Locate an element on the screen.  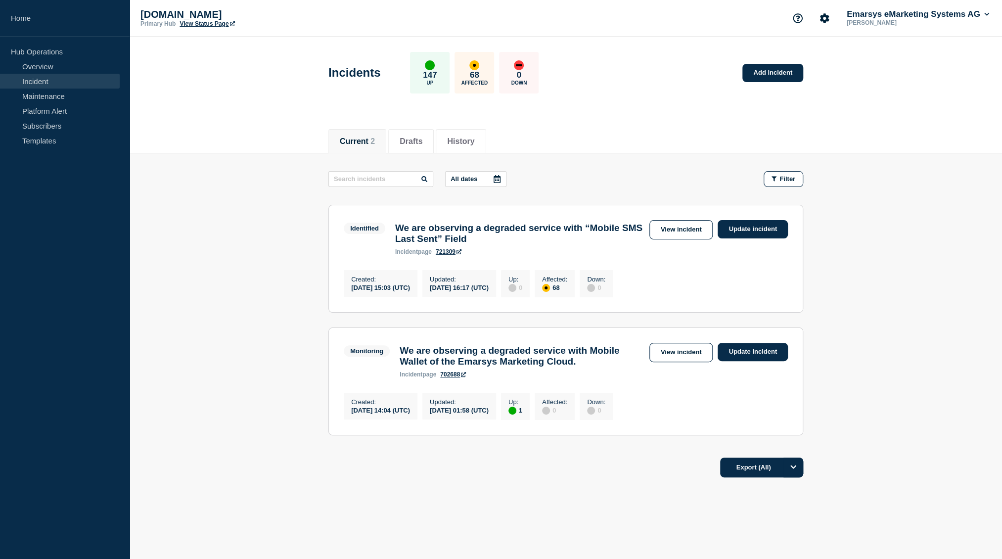
div: 68 is located at coordinates (554, 287).